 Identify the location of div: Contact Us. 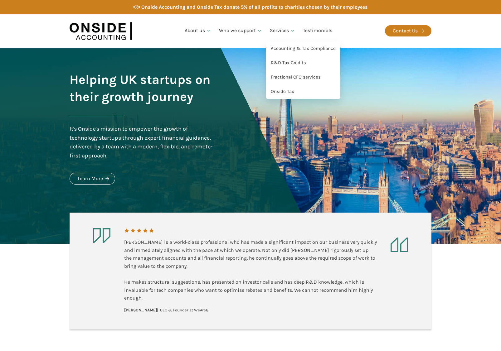
(405, 31).